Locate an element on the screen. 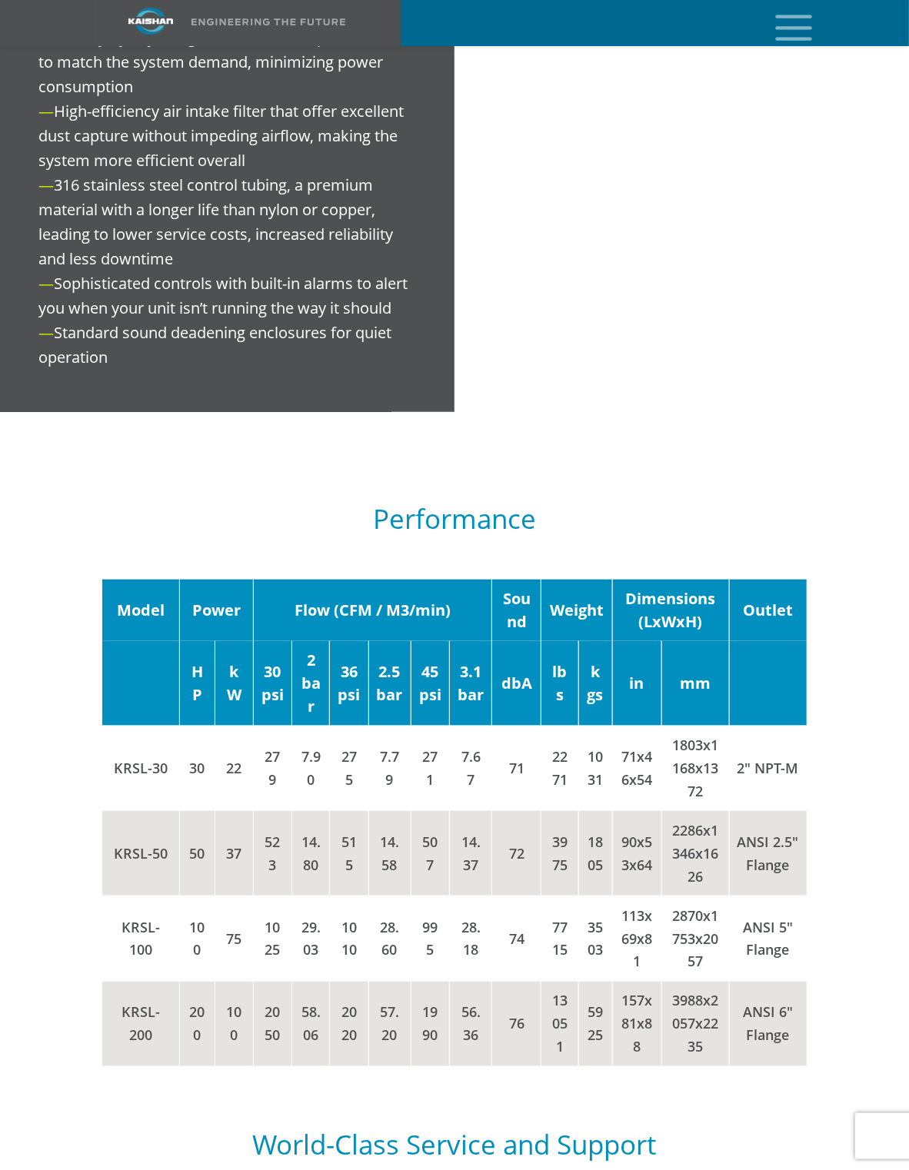 This screenshot has width=909, height=1170. td: 2020 is located at coordinates (348, 1024).